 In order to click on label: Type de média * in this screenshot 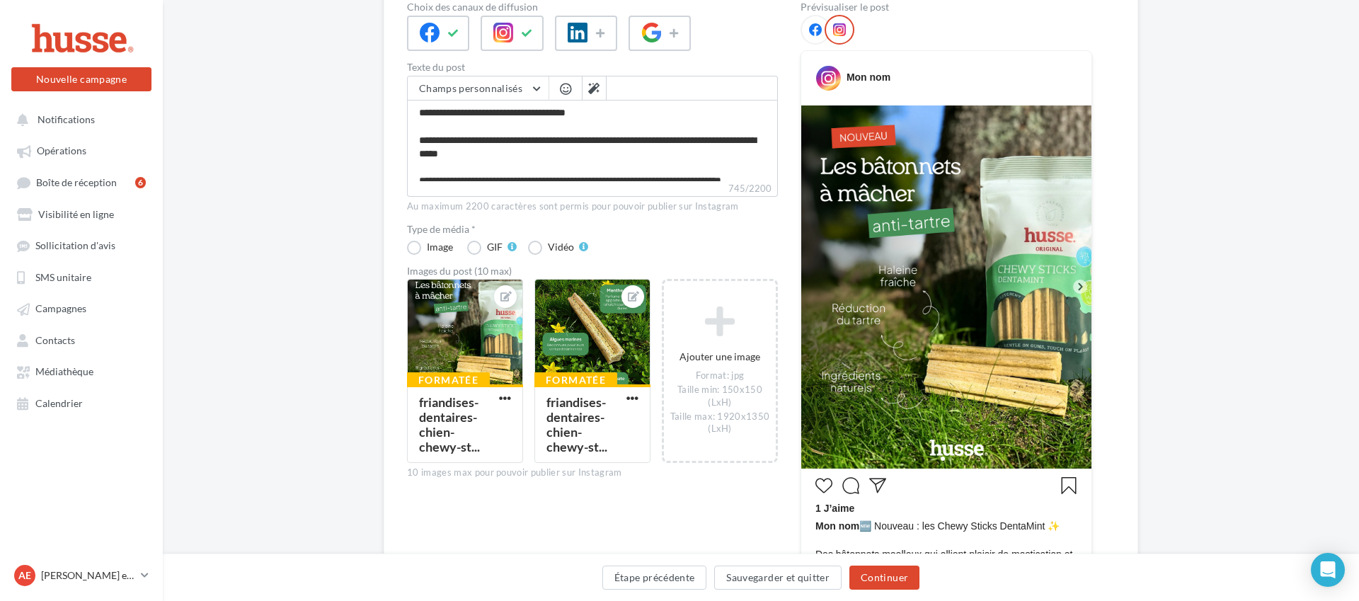, I will do `click(593, 229)`.